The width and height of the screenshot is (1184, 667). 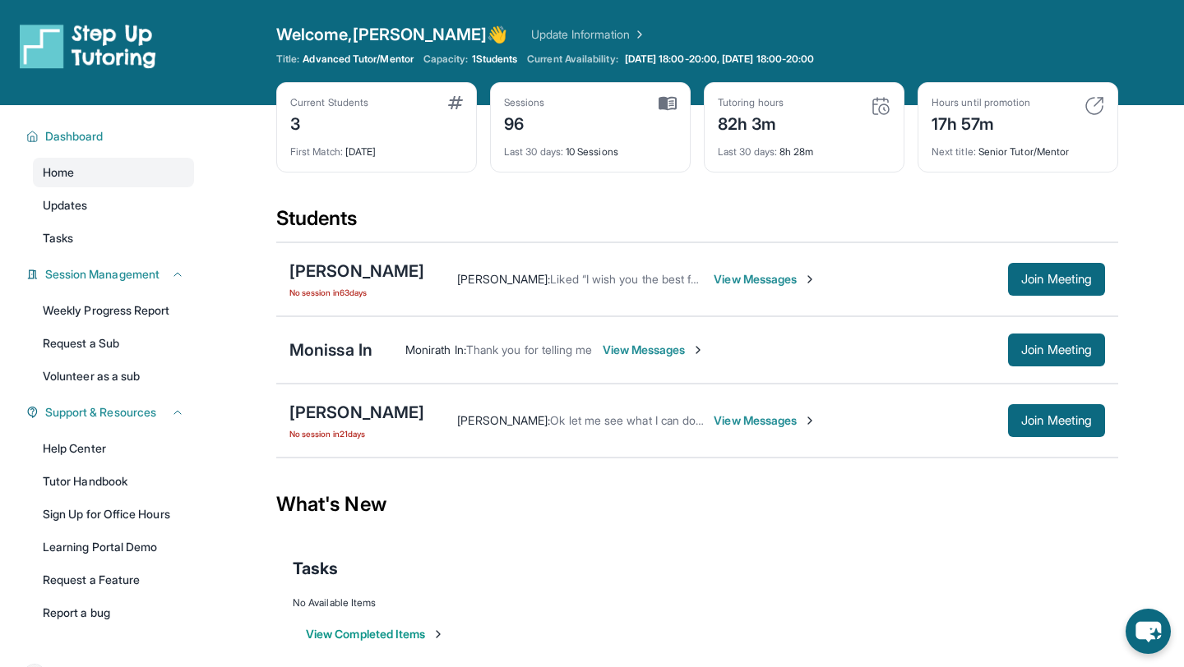 I want to click on button: Support & Resources, so click(x=111, y=413).